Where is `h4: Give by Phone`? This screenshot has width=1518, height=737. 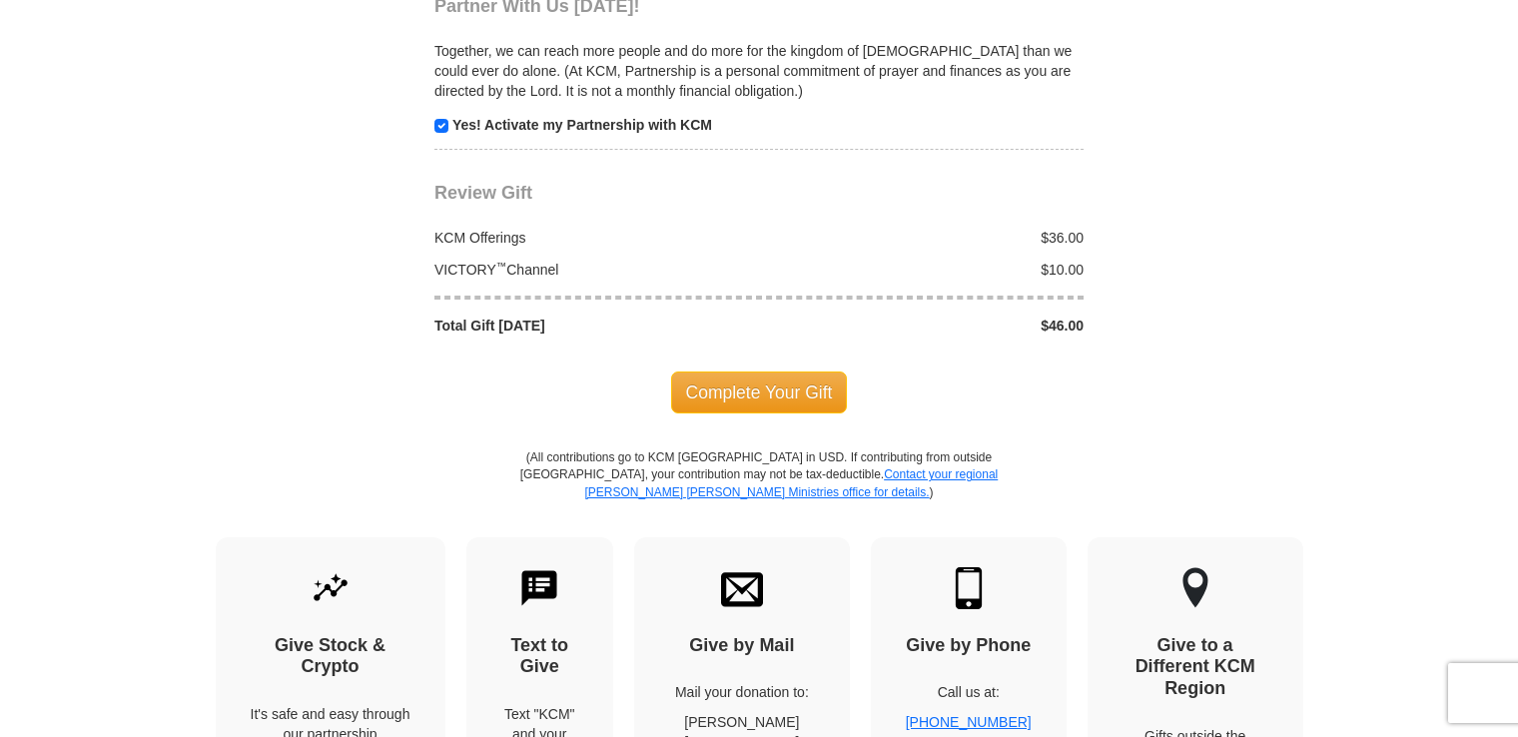 h4: Give by Phone is located at coordinates (969, 646).